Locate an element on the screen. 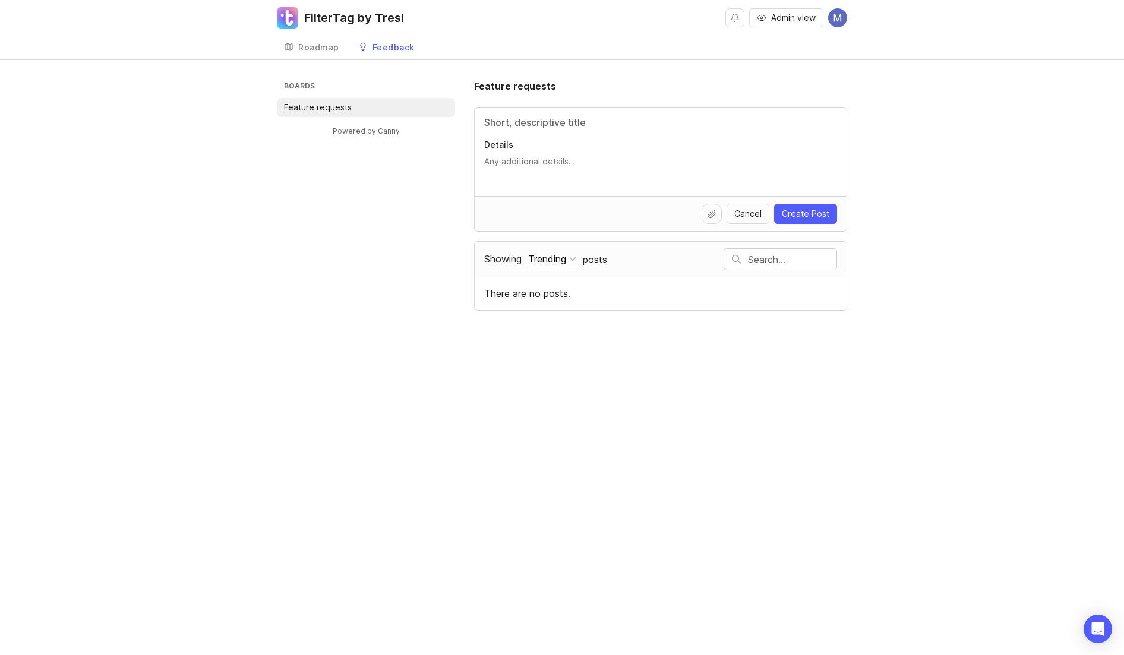  span: Cancel is located at coordinates (748, 214).